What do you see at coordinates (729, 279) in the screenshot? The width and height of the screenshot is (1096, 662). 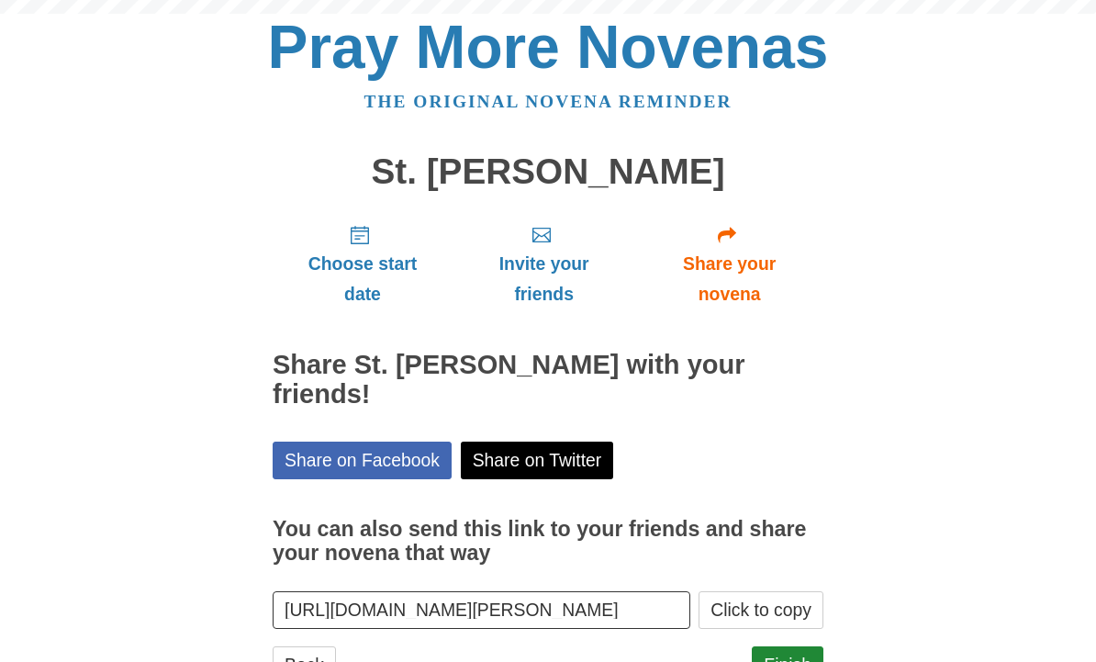 I see `span: Share your novena` at bounding box center [729, 279].